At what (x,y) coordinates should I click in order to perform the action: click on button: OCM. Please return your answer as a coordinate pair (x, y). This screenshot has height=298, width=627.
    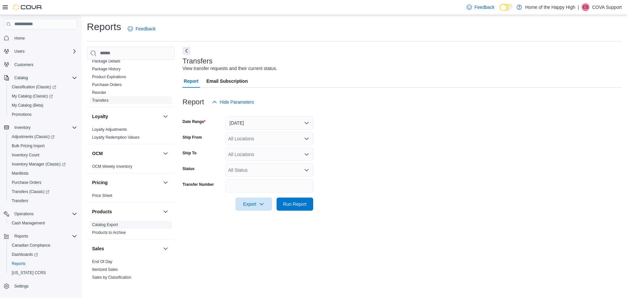
    Looking at the image, I should click on (166, 153).